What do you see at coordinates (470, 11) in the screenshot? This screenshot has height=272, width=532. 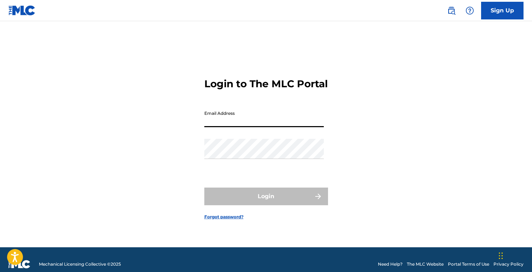 I see `div: Help` at bounding box center [470, 11].